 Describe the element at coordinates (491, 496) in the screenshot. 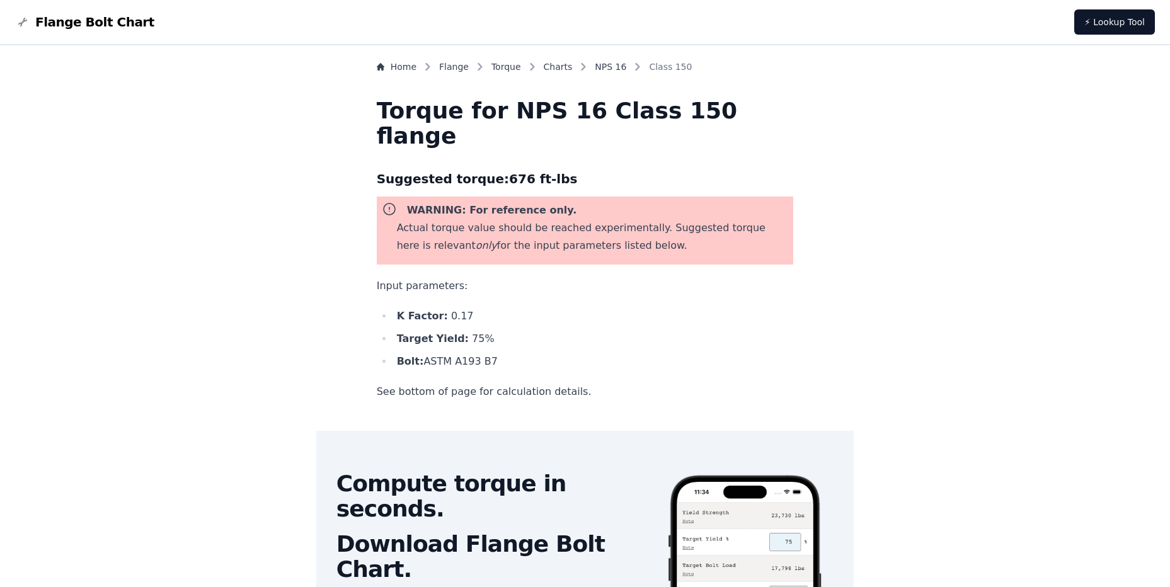

I see `h2: Compute torque in seconds.` at that location.